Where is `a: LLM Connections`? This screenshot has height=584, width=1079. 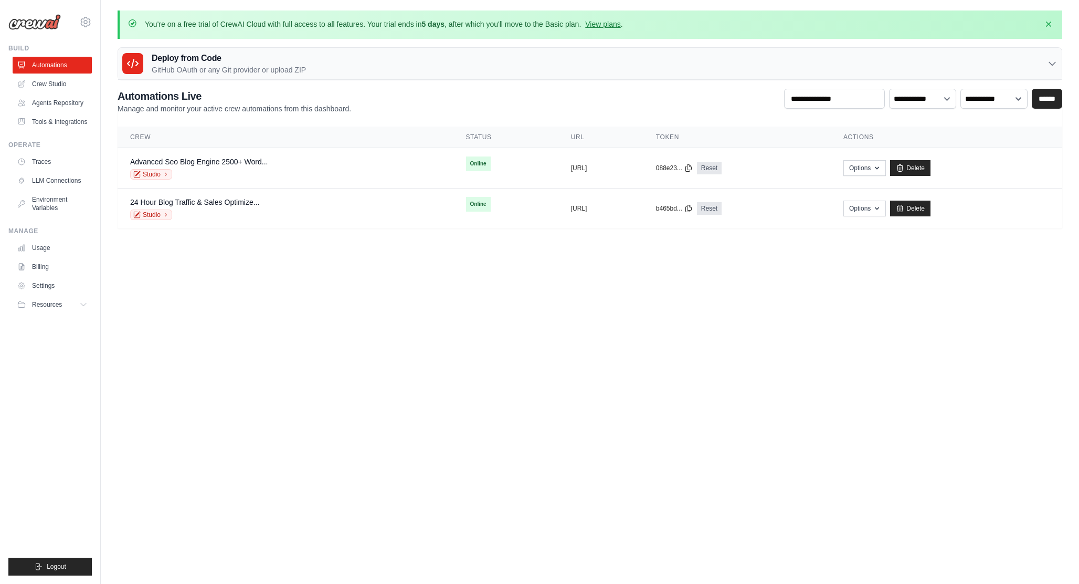
a: LLM Connections is located at coordinates (52, 181).